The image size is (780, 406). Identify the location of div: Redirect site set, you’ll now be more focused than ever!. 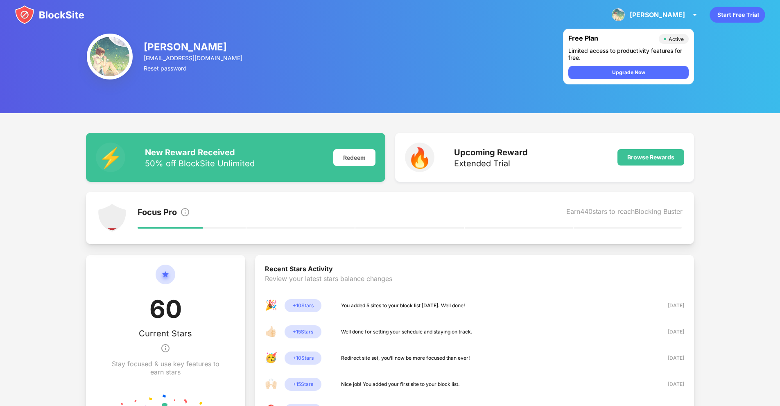
(405, 358).